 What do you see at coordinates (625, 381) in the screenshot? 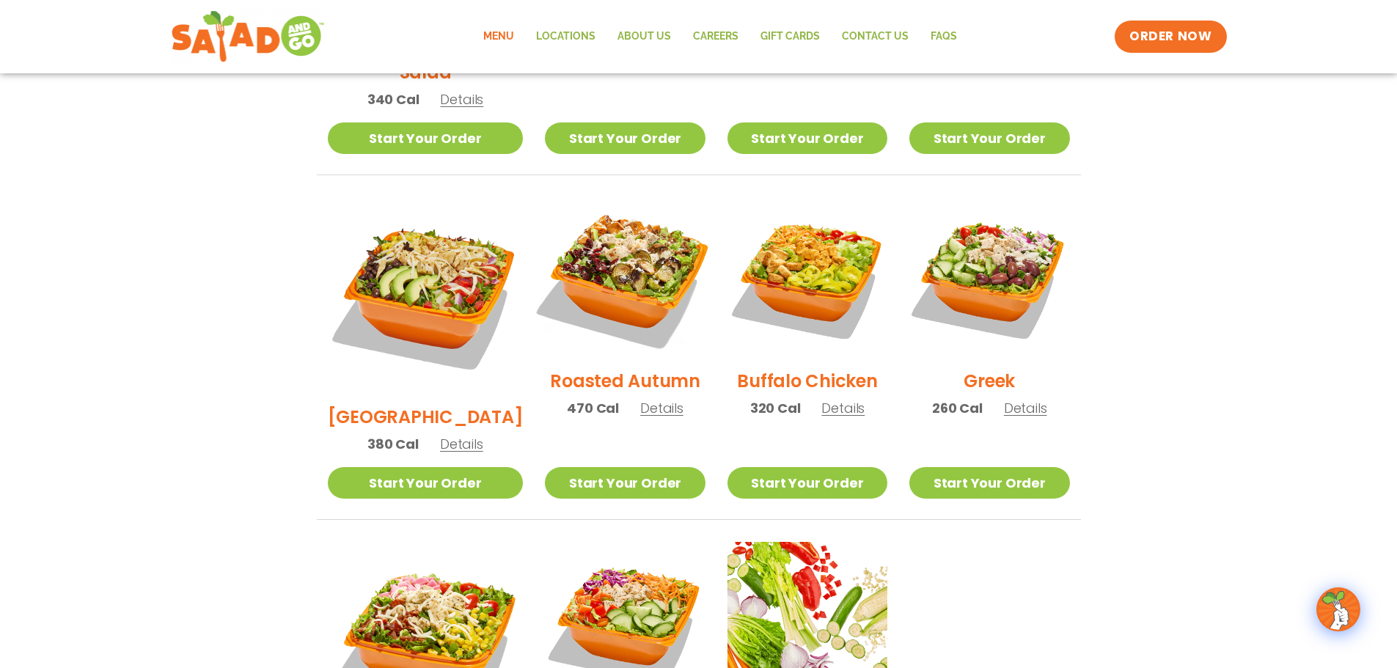
I see `h2: Roasted Autumn` at bounding box center [625, 381].